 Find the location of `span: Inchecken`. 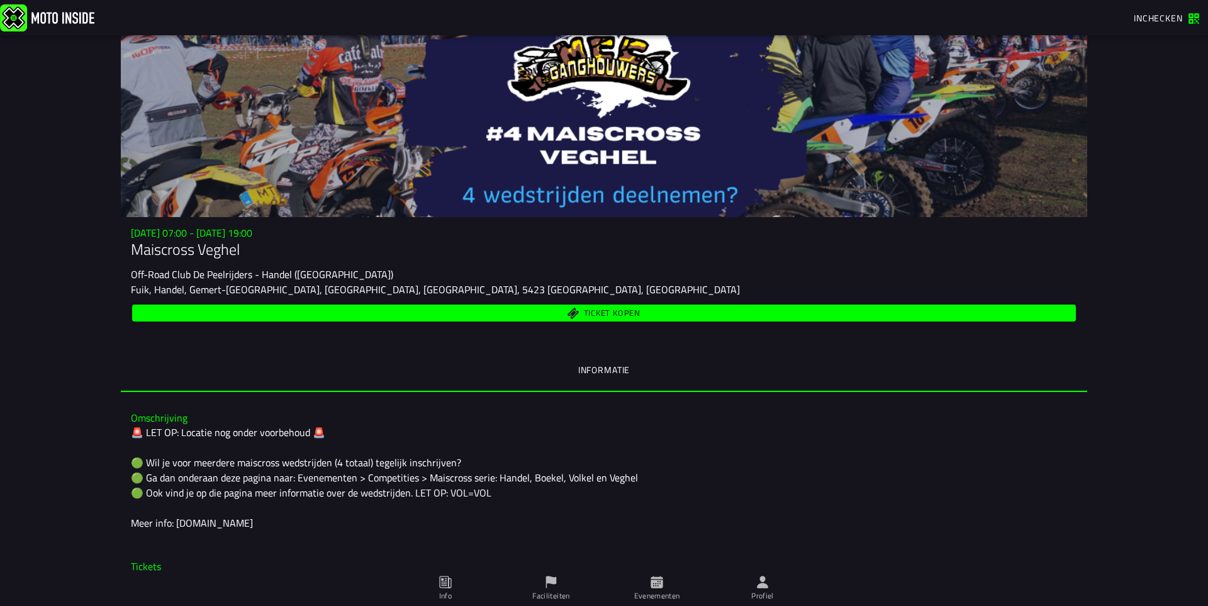

span: Inchecken is located at coordinates (1158, 18).